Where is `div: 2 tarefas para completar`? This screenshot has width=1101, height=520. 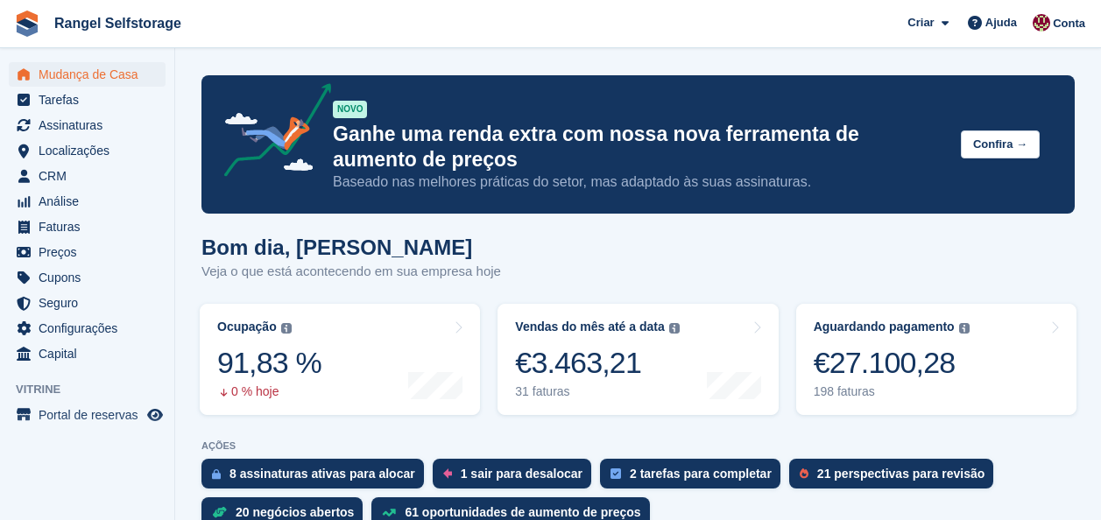 div: 2 tarefas para completar is located at coordinates (701, 474).